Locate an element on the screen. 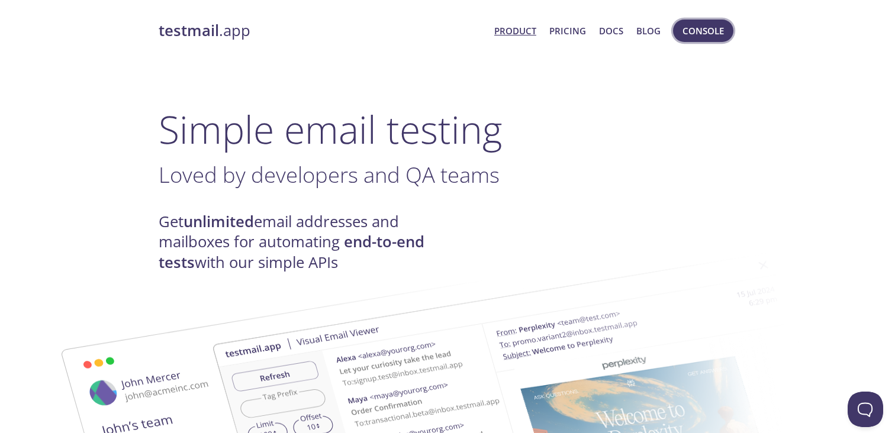 Image resolution: width=895 pixels, height=433 pixels. a: Pricing is located at coordinates (567, 31).